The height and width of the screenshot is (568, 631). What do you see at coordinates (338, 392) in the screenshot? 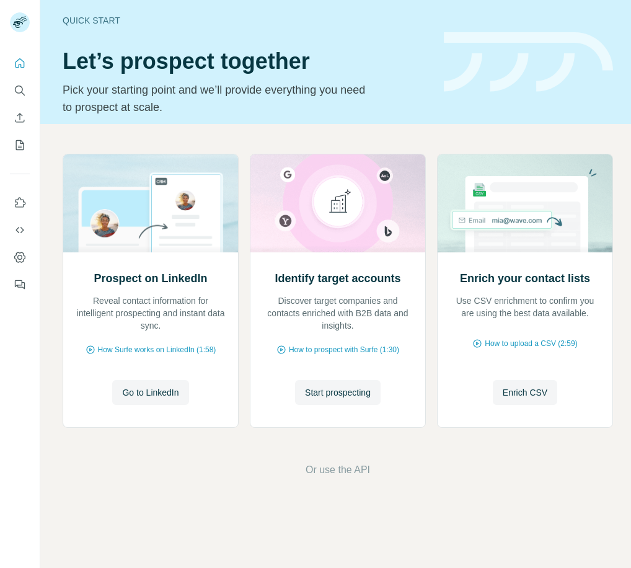
I see `span: Start prospecting` at bounding box center [338, 392].